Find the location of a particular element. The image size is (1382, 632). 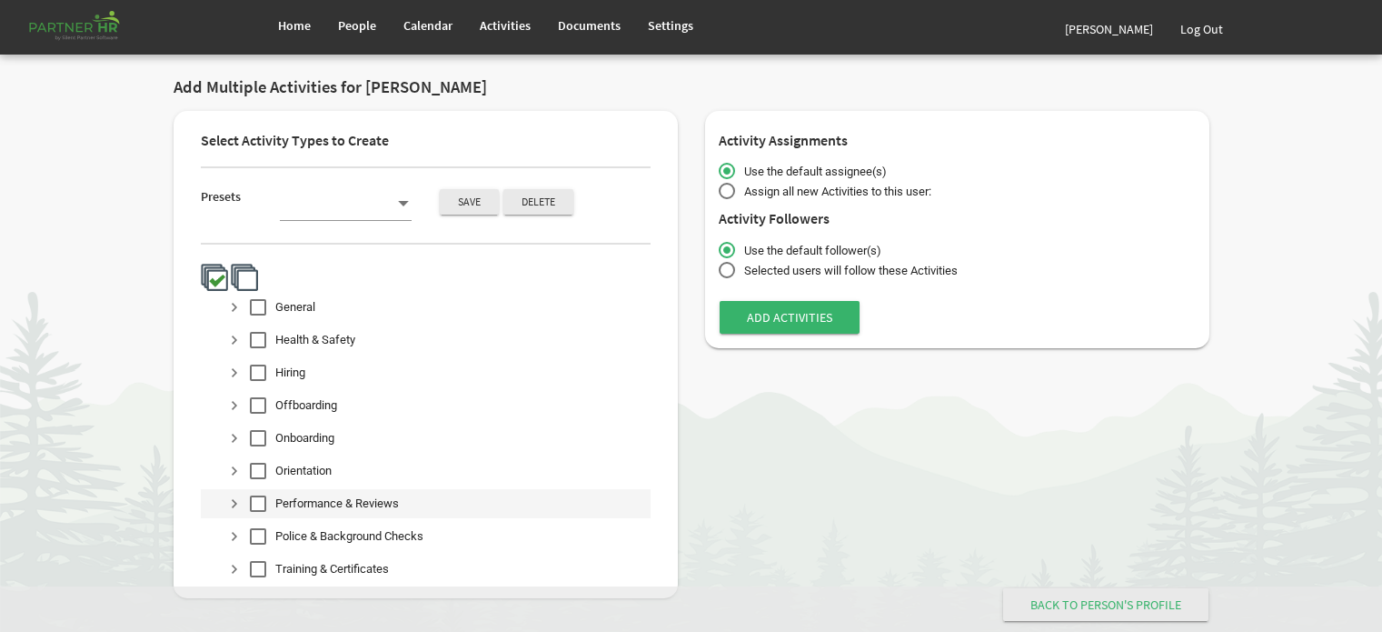

span: Selected users will follow these Activities is located at coordinates (838, 271).